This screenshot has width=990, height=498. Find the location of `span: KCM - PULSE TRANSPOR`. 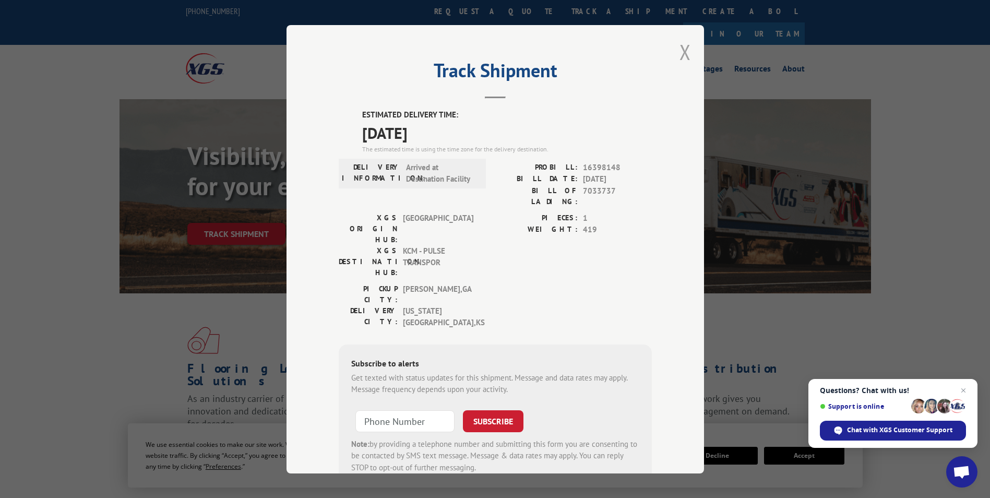

span: KCM - PULSE TRANSPOR is located at coordinates (438, 261).